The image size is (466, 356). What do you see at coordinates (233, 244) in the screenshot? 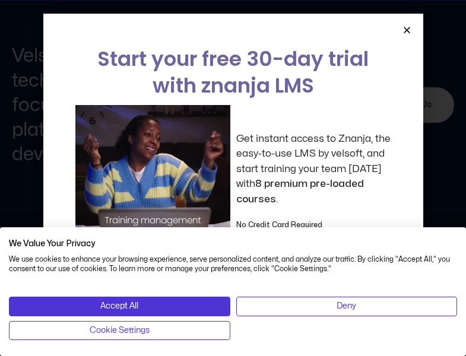
I see `h2: We Value Your Privacy` at bounding box center [233, 244].